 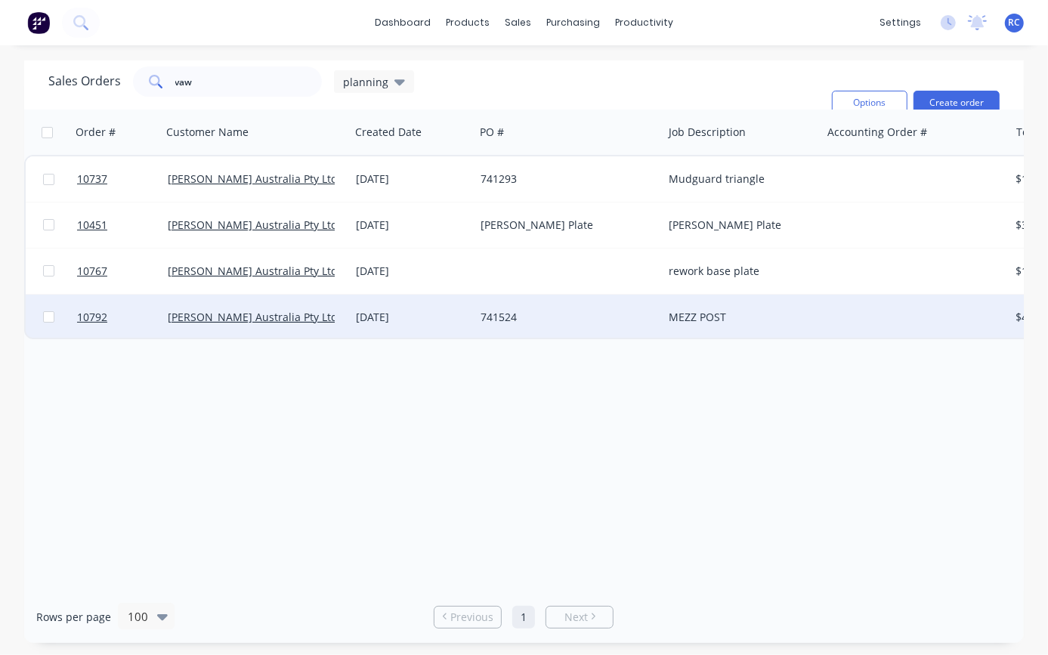 What do you see at coordinates (870, 103) in the screenshot?
I see `button: Options` at bounding box center [870, 103].